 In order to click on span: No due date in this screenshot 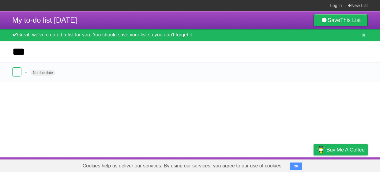, I will do `click(43, 73)`.